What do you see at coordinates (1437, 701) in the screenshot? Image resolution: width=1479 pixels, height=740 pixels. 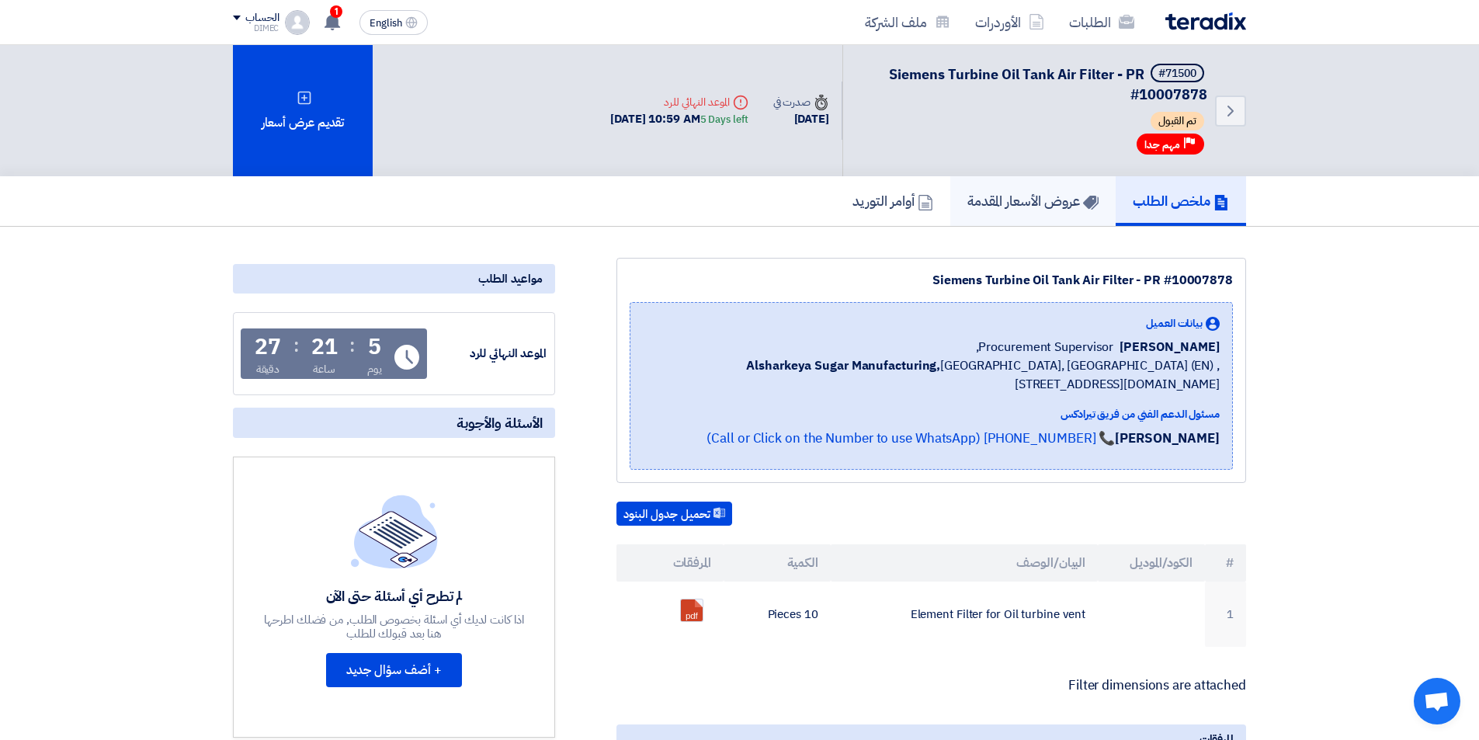 I see `div: Open chat` at bounding box center [1437, 701].